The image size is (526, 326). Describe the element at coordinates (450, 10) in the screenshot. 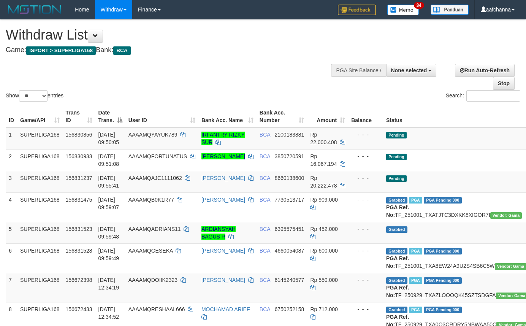

I see `img: panduan.png` at that location.